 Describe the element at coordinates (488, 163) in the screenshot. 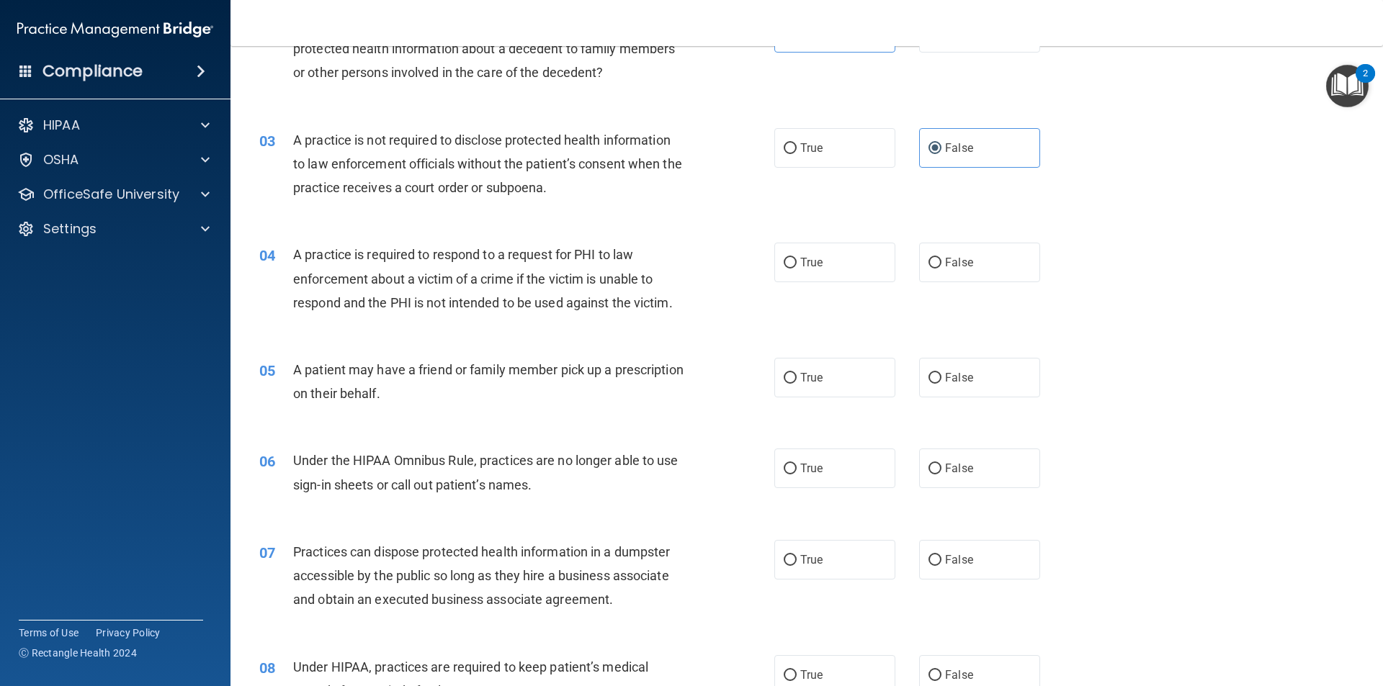

I see `span: A practice is not required to disclose protected health information to law enforcement officials ...` at that location.